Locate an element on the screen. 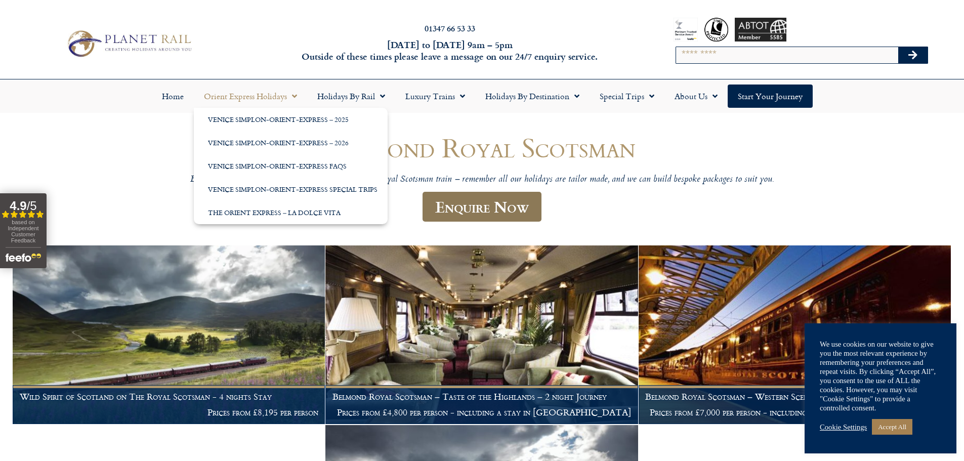  img: Planet Rail Train Holidays Logo is located at coordinates (129, 44).